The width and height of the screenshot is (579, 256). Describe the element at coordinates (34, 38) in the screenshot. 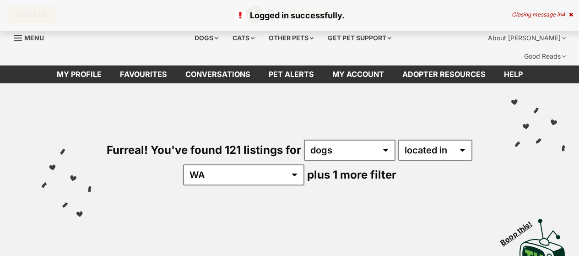

I see `span: Menu` at that location.